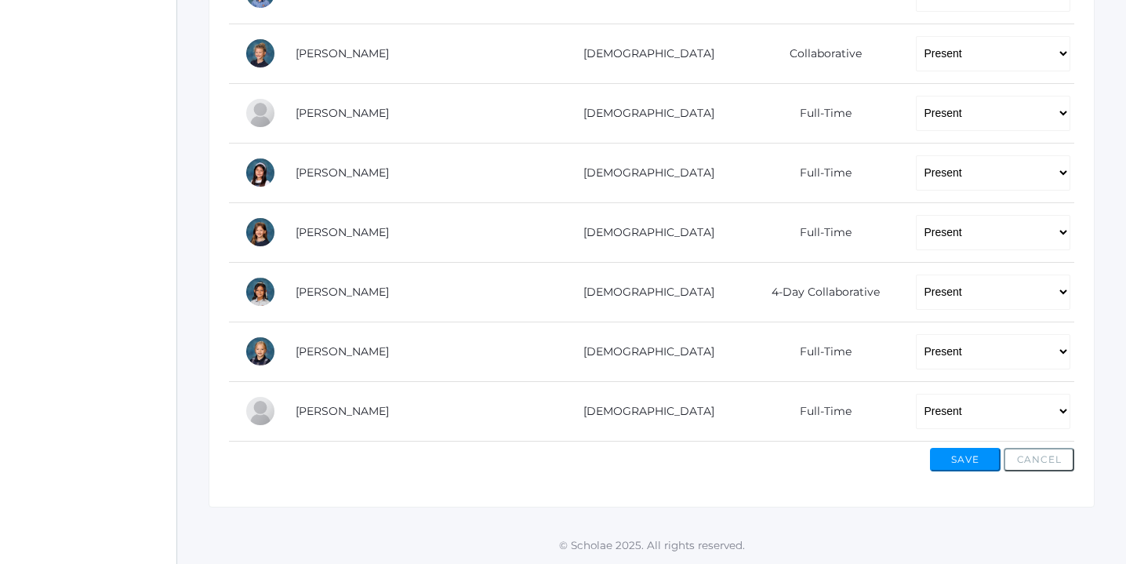  What do you see at coordinates (260, 232) in the screenshot?
I see `div: Hensley Pedersen` at bounding box center [260, 232].